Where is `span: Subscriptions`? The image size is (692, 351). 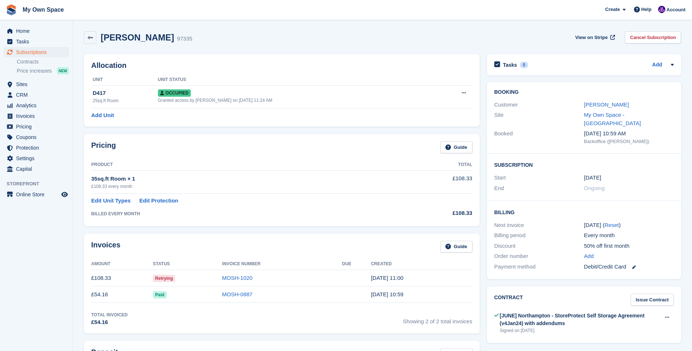
span: Subscriptions is located at coordinates (38, 52).